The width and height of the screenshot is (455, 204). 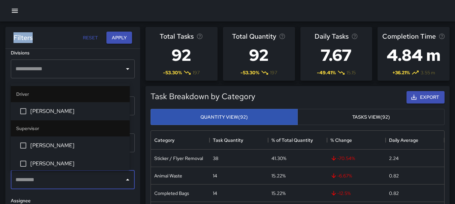 I want to click on span: 3.55 m, so click(x=427, y=73).